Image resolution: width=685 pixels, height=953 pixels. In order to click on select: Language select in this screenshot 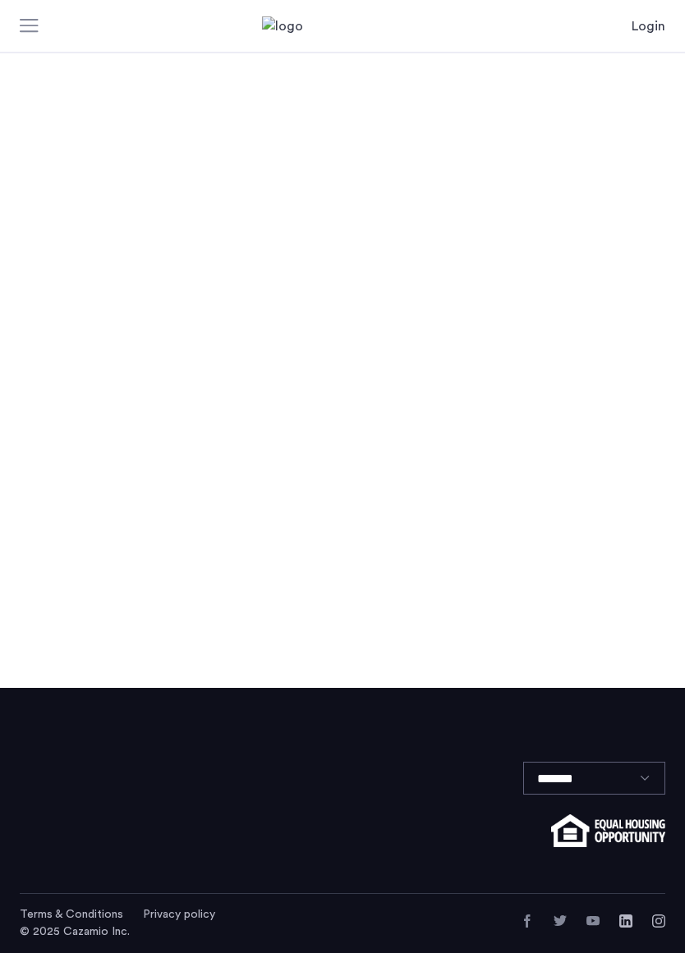, I will do `click(594, 779)`.